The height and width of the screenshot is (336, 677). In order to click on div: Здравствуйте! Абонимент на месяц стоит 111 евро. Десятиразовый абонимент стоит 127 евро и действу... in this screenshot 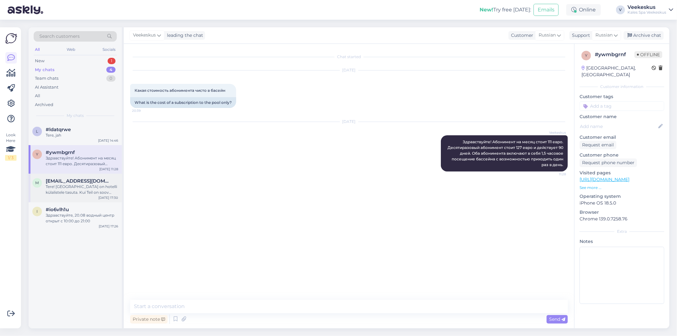, I will do `click(82, 161)`.